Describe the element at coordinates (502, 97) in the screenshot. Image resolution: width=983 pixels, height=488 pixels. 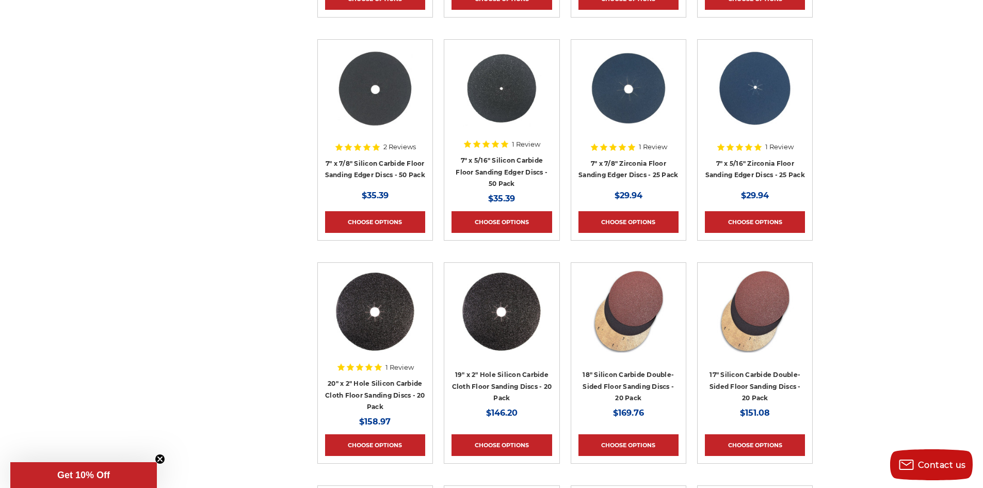
I see `a: 7" x 5/16" Silicon Carbide Floor Sanding Edger Disc Coarse` at that location.